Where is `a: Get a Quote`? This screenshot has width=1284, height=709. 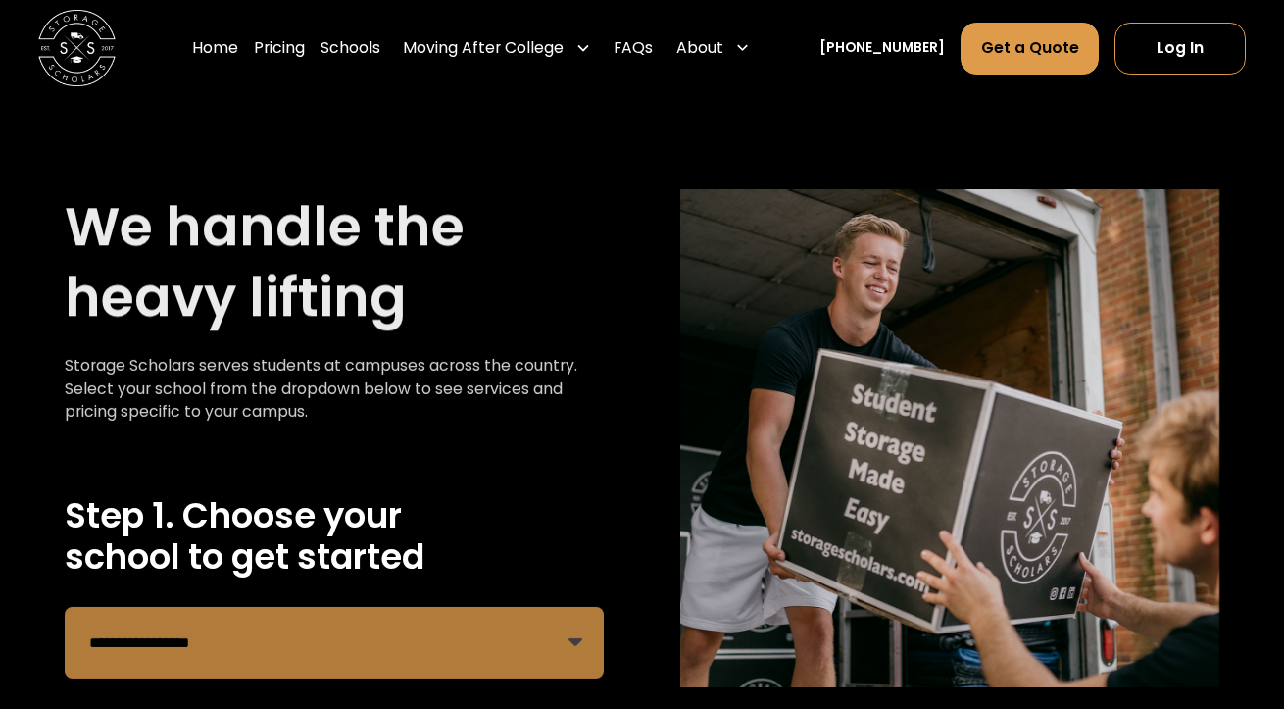 a: Get a Quote is located at coordinates (1029, 48).